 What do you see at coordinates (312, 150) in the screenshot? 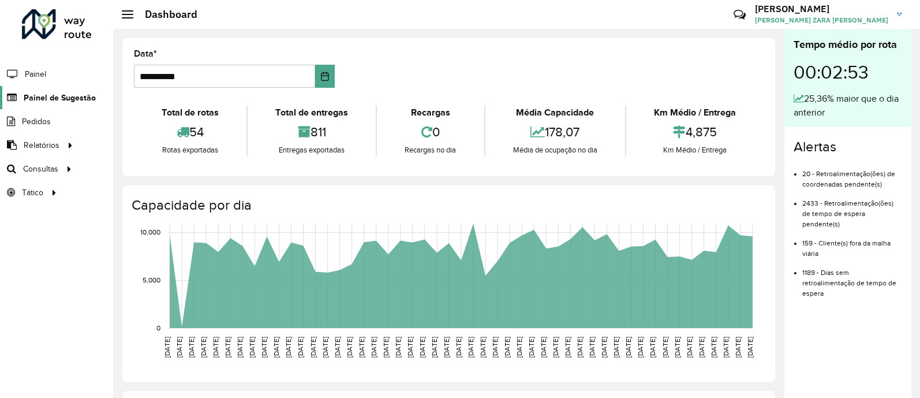
I see `div: Entregas exportadas` at bounding box center [312, 150].